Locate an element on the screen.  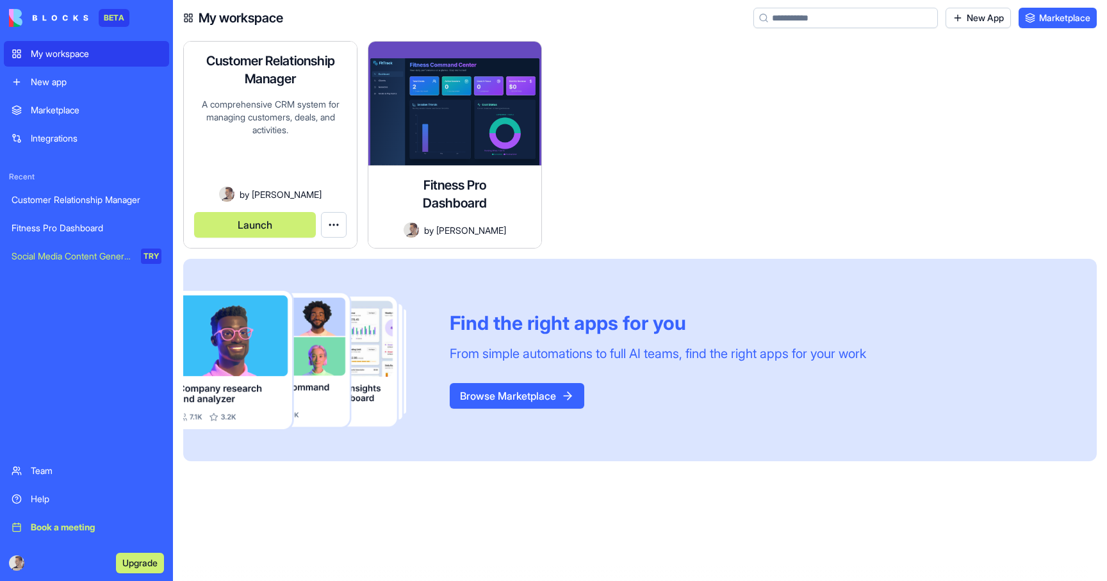
div: BETA is located at coordinates (114, 18).